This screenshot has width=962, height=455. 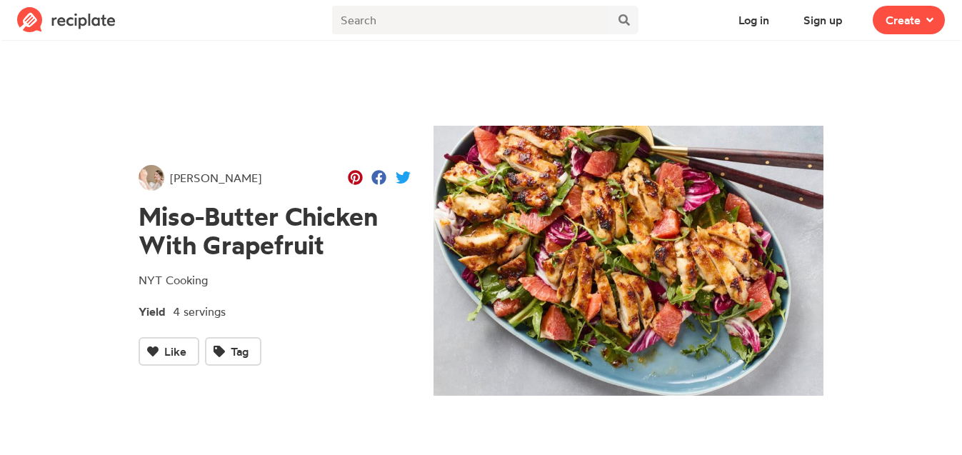 What do you see at coordinates (823, 20) in the screenshot?
I see `button: Sign up` at bounding box center [823, 20].